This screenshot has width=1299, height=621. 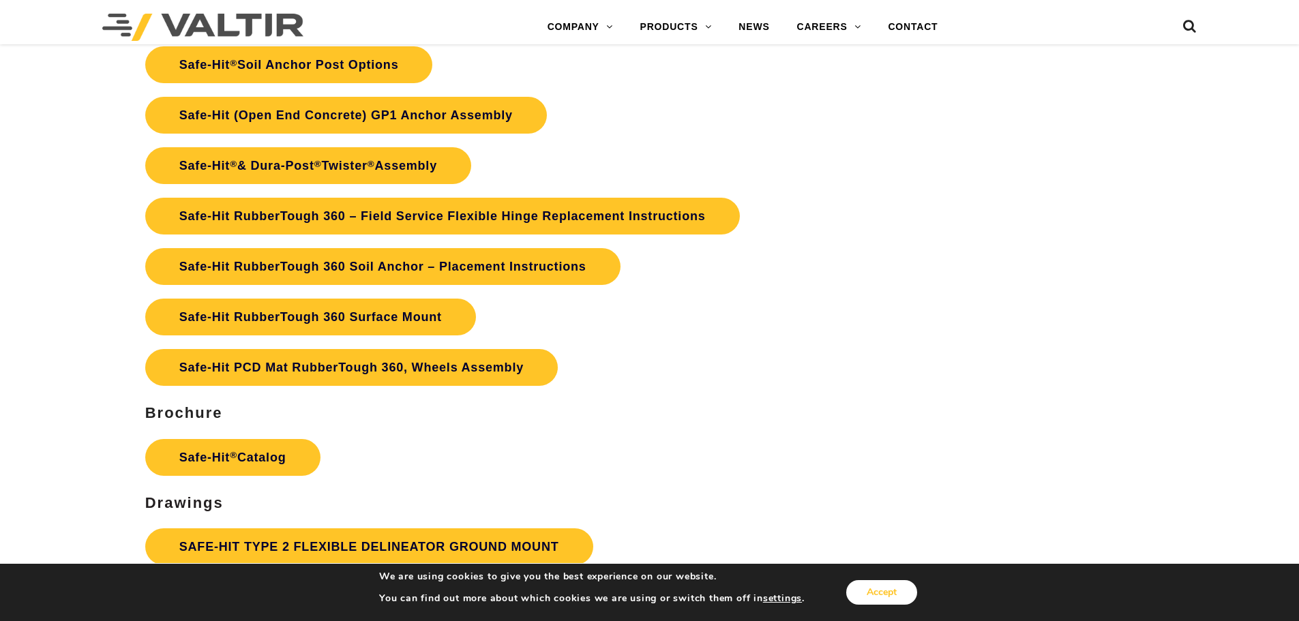 I want to click on a: NEWS, so click(x=754, y=27).